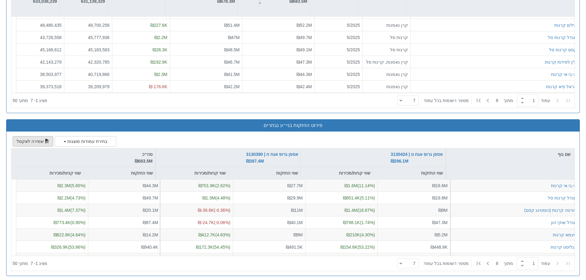 This screenshot has width=586, height=280. What do you see at coordinates (386, 50) in the screenshot?
I see `div: קרנות סל` at bounding box center [386, 50].